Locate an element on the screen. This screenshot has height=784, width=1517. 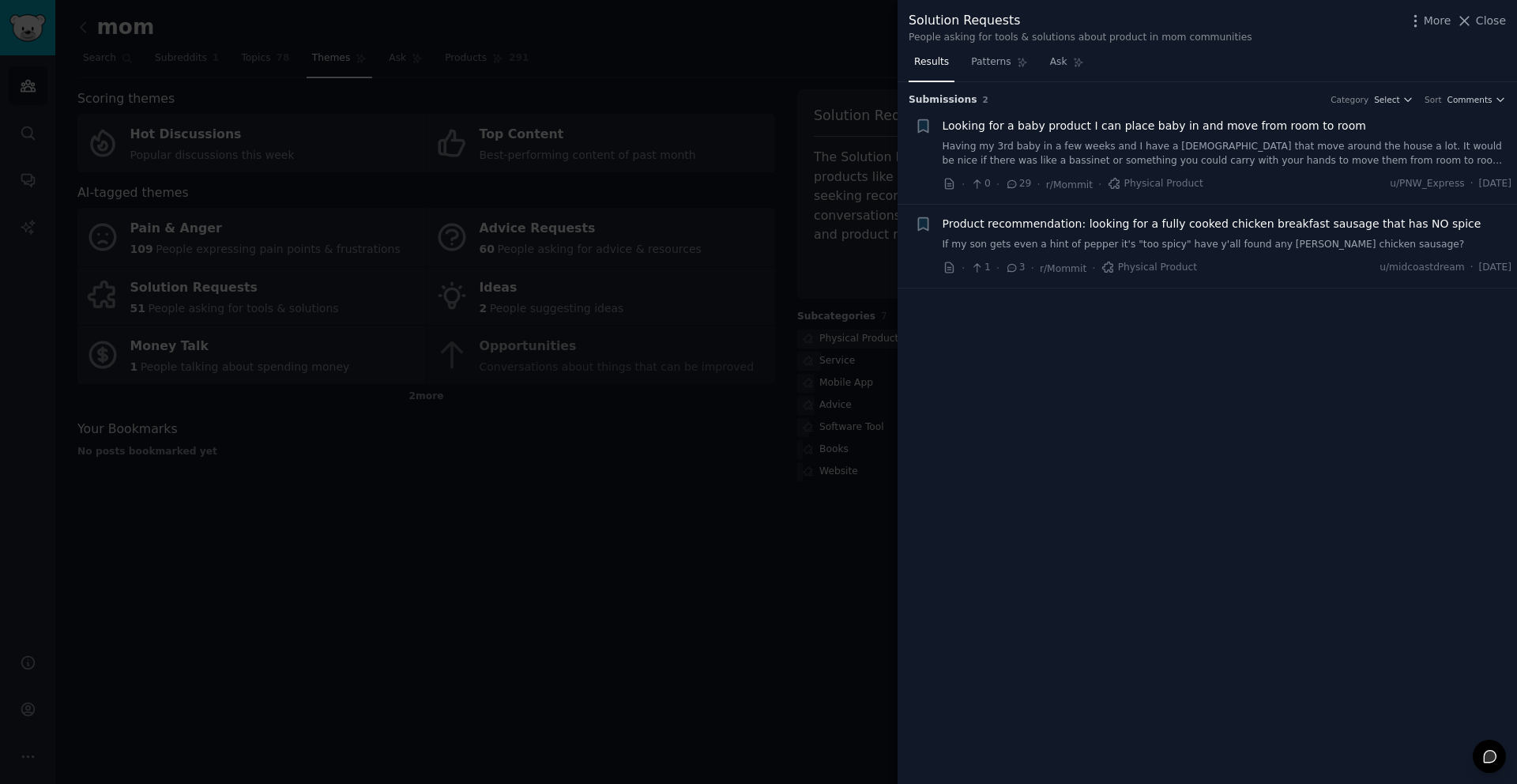
span: 2 is located at coordinates (985, 99).